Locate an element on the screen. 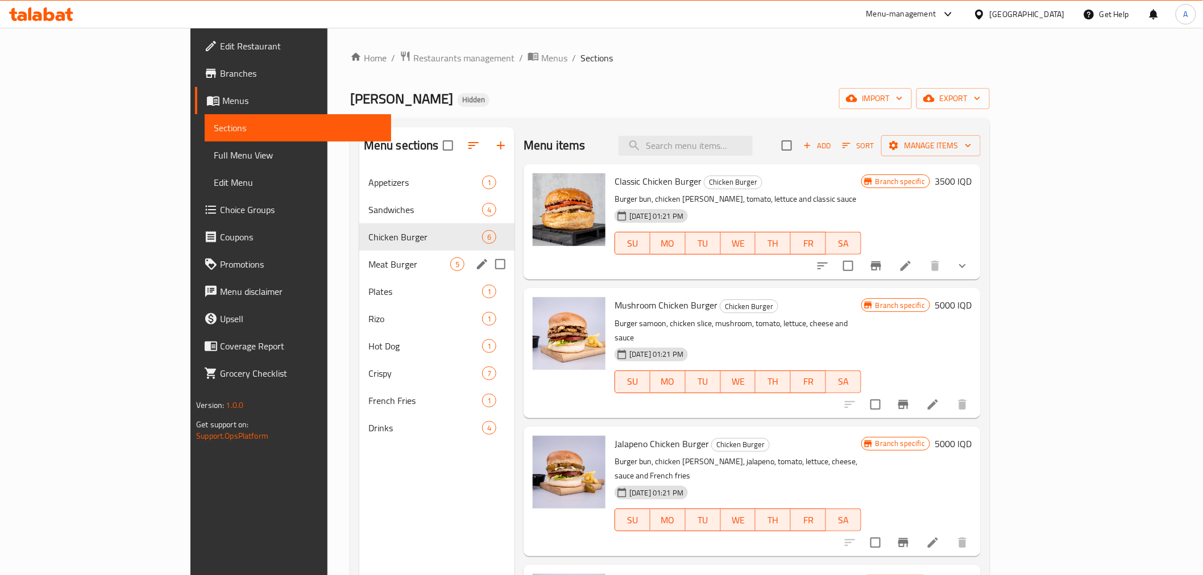 This screenshot has height=575, width=1203. span: Crispy is located at coordinates (425, 374).